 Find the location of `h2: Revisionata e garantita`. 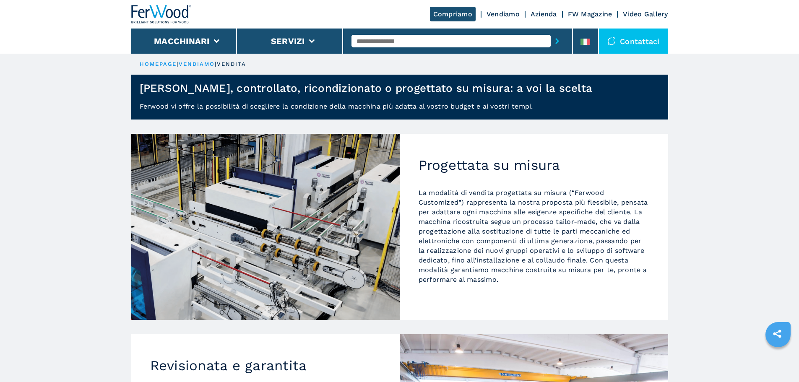

h2: Revisionata e garantita is located at coordinates (265, 366).